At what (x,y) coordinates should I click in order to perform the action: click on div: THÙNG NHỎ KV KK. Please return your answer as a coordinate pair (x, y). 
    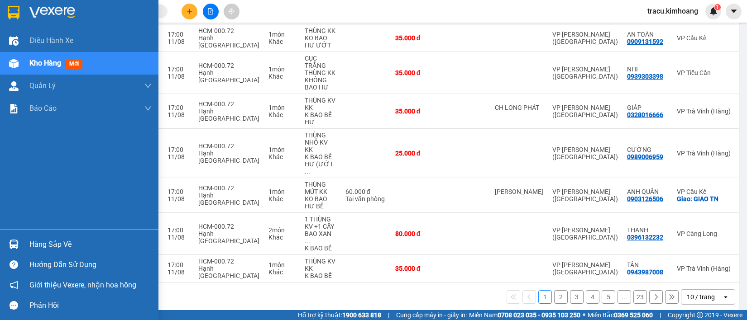
    Looking at the image, I should click on (320, 143).